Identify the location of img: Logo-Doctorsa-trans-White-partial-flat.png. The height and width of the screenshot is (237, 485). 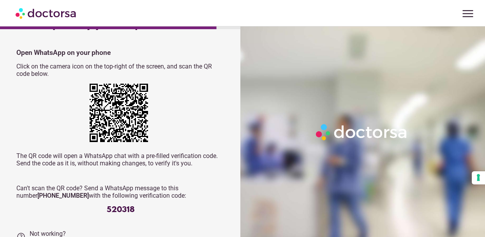
(361, 132).